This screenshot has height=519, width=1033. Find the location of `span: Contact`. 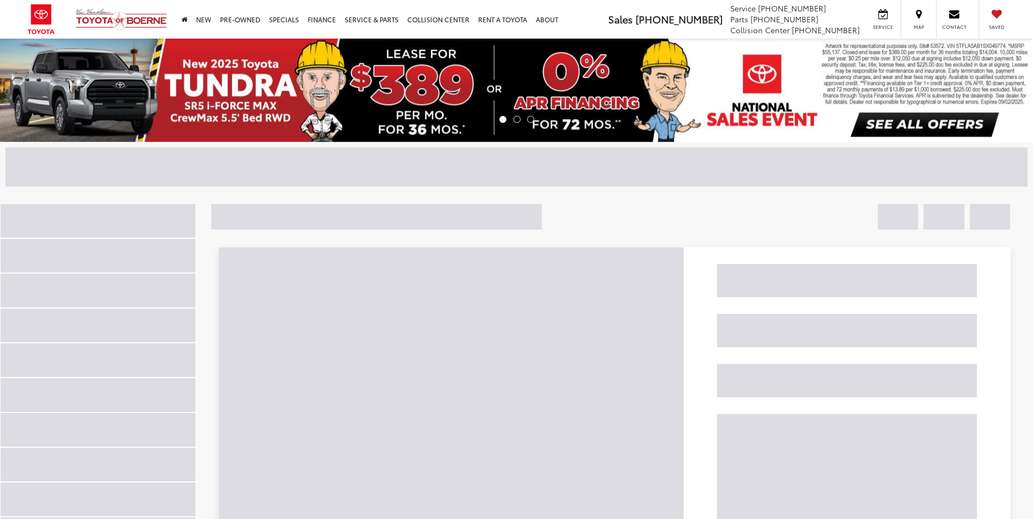

span: Contact is located at coordinates (954, 27).